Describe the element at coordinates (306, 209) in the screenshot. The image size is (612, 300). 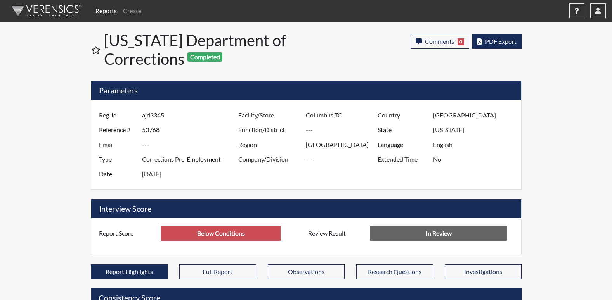
I see `h5: Interview Score` at that location.